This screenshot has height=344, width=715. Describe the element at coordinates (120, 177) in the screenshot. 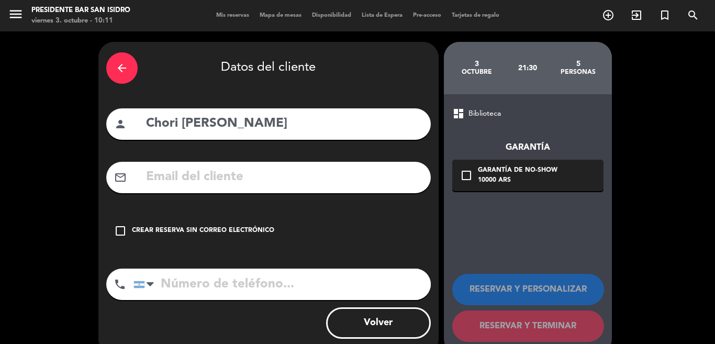

I see `i: mail_outline` at that location.